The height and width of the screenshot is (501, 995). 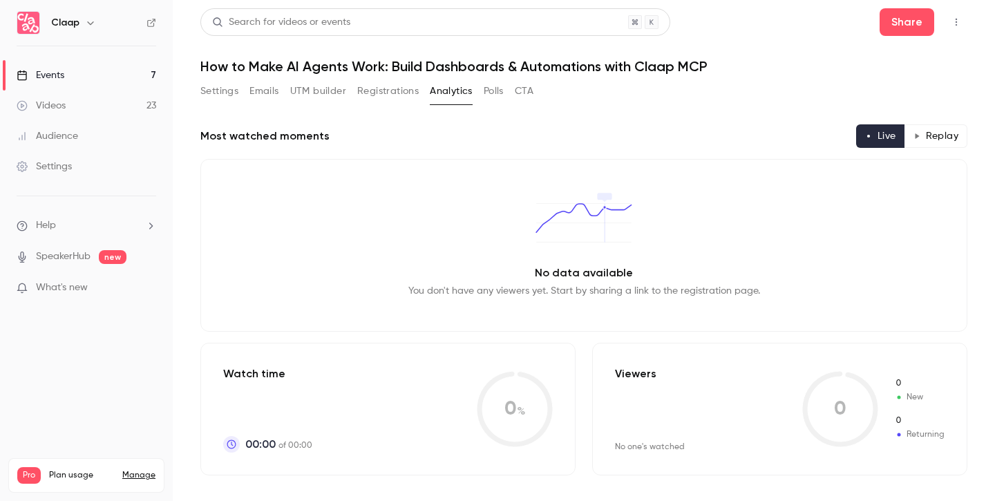 I want to click on button: Polls, so click(x=494, y=91).